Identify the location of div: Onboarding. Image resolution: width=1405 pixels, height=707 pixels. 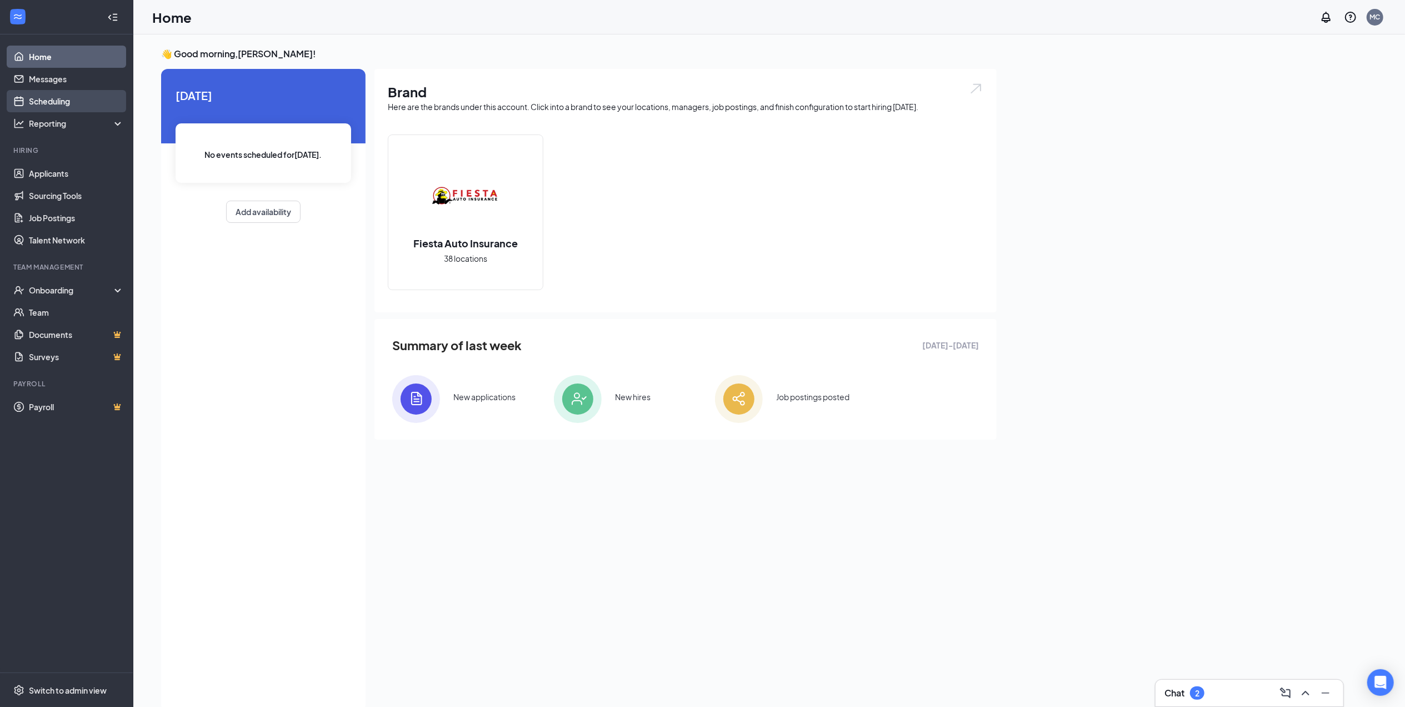
(72, 290).